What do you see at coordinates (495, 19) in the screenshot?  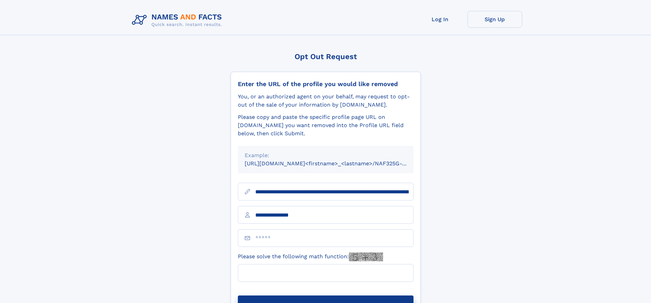 I see `a: Sign Up` at bounding box center [495, 19].